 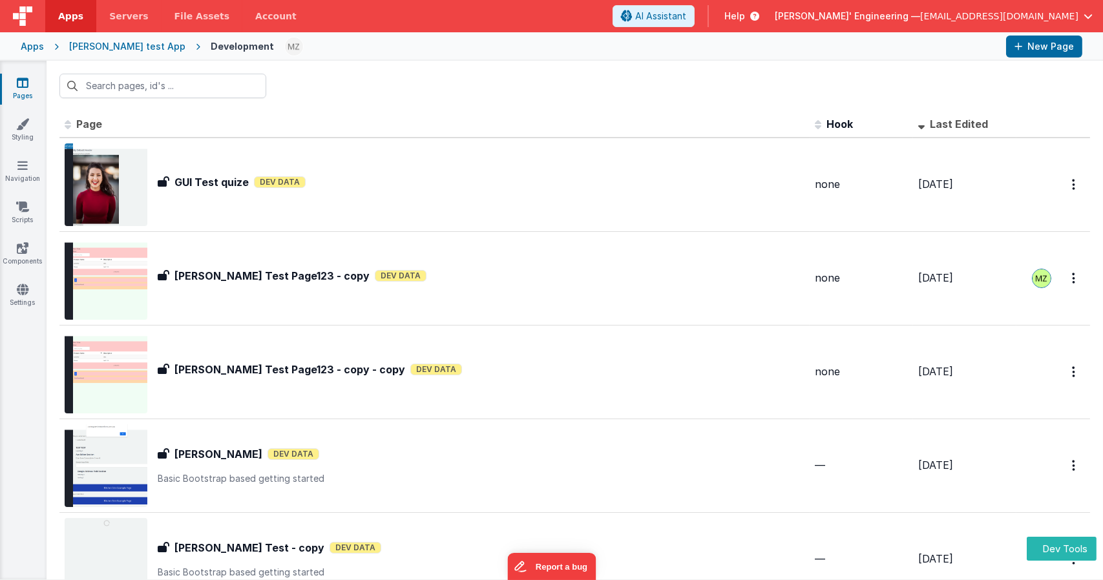 I want to click on button: New Page, so click(x=1044, y=47).